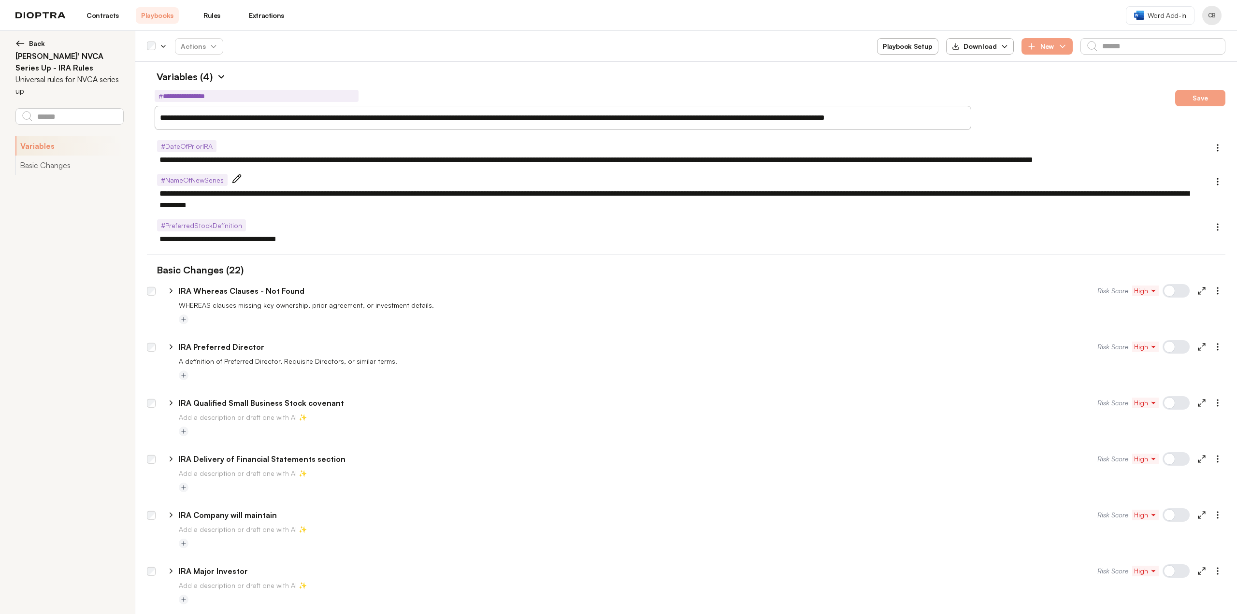 This screenshot has height=614, width=1237. I want to click on p: IRA Major Investor, so click(213, 571).